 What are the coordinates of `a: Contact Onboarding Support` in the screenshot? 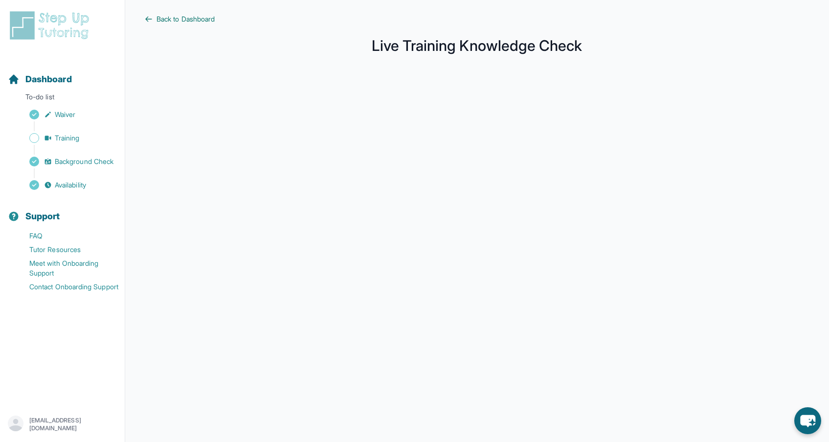 It's located at (66, 287).